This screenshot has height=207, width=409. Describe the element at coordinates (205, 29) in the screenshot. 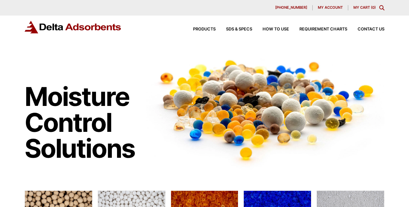

I see `span: Products` at that location.